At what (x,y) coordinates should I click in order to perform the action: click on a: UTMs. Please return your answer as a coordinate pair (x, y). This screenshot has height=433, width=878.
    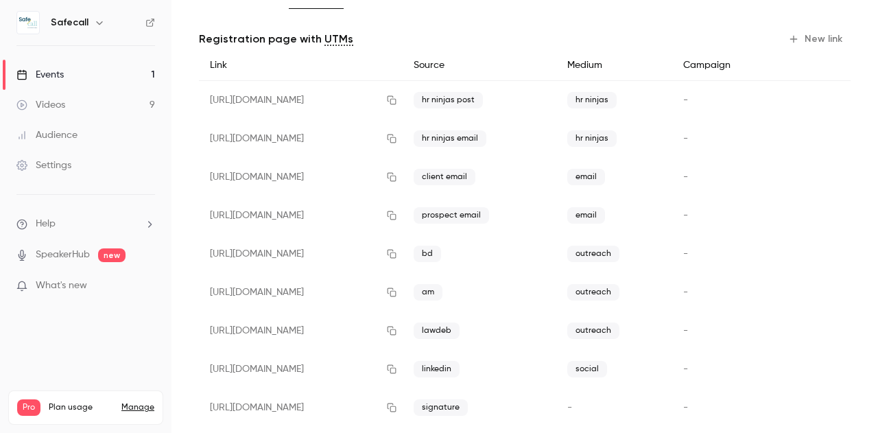
    Looking at the image, I should click on (339, 39).